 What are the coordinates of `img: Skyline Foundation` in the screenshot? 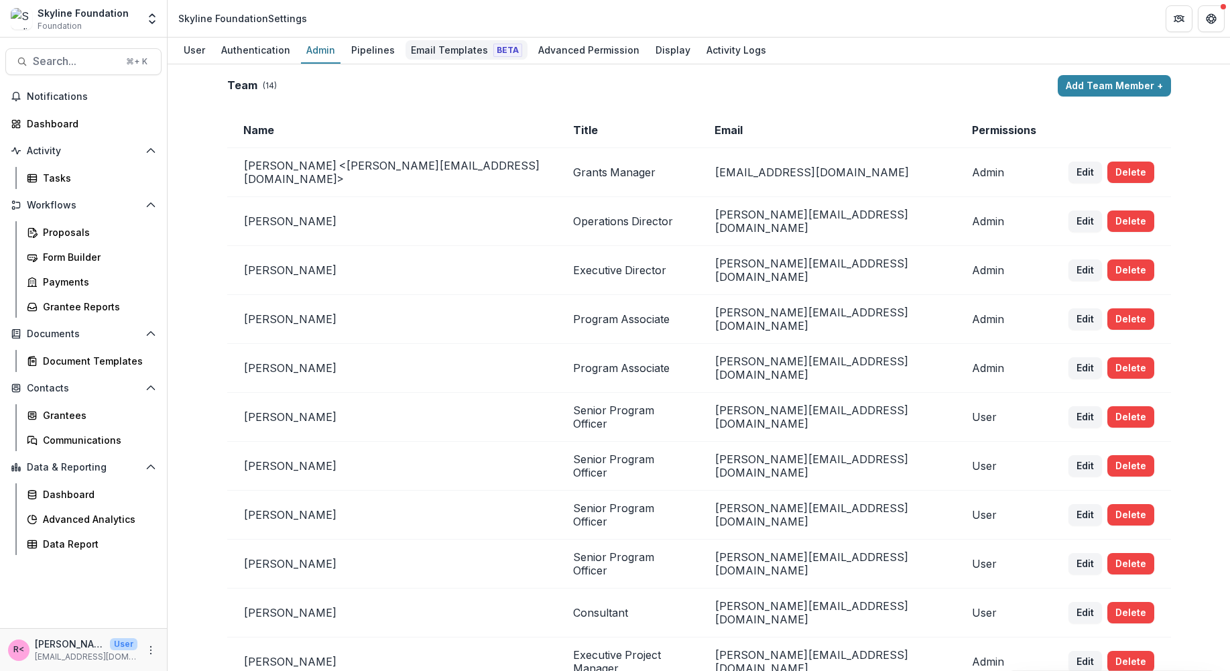 It's located at (21, 19).